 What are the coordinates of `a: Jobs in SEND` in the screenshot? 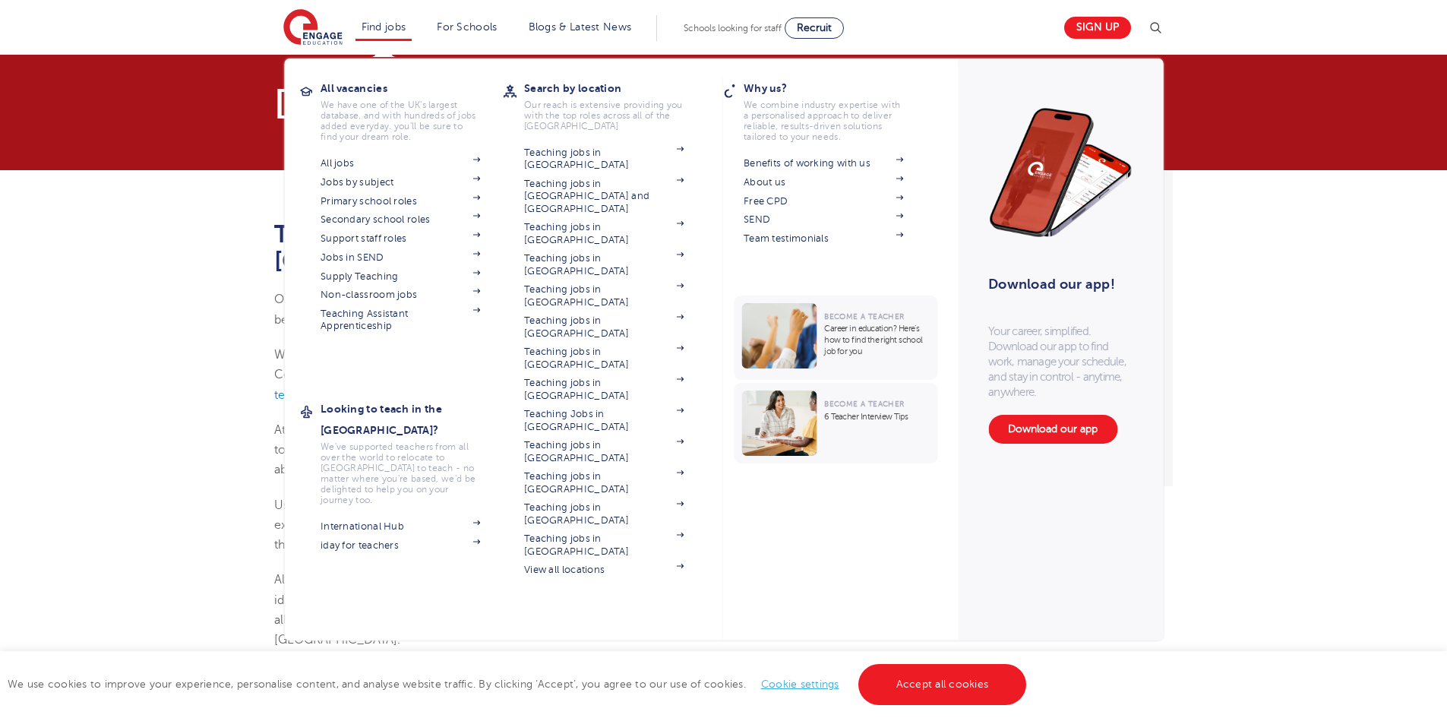 It's located at (400, 257).